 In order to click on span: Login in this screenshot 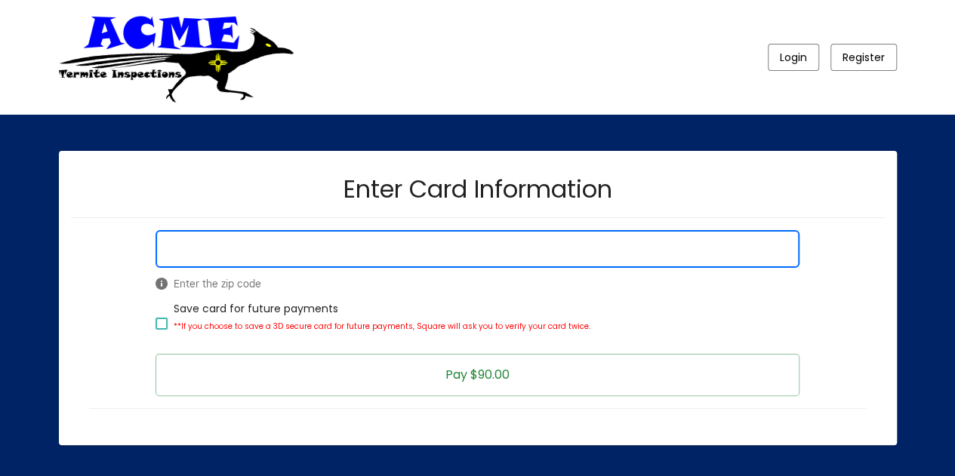, I will do `click(793, 57)`.